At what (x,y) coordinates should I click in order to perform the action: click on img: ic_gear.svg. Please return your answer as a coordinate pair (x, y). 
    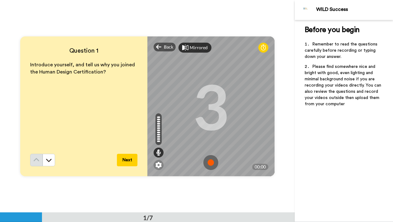
    Looking at the image, I should click on (159, 165).